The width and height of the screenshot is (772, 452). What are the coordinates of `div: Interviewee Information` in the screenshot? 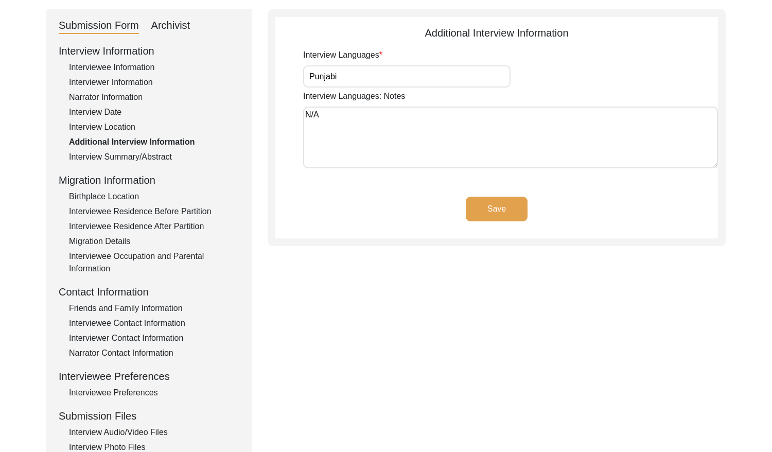 It's located at (154, 67).